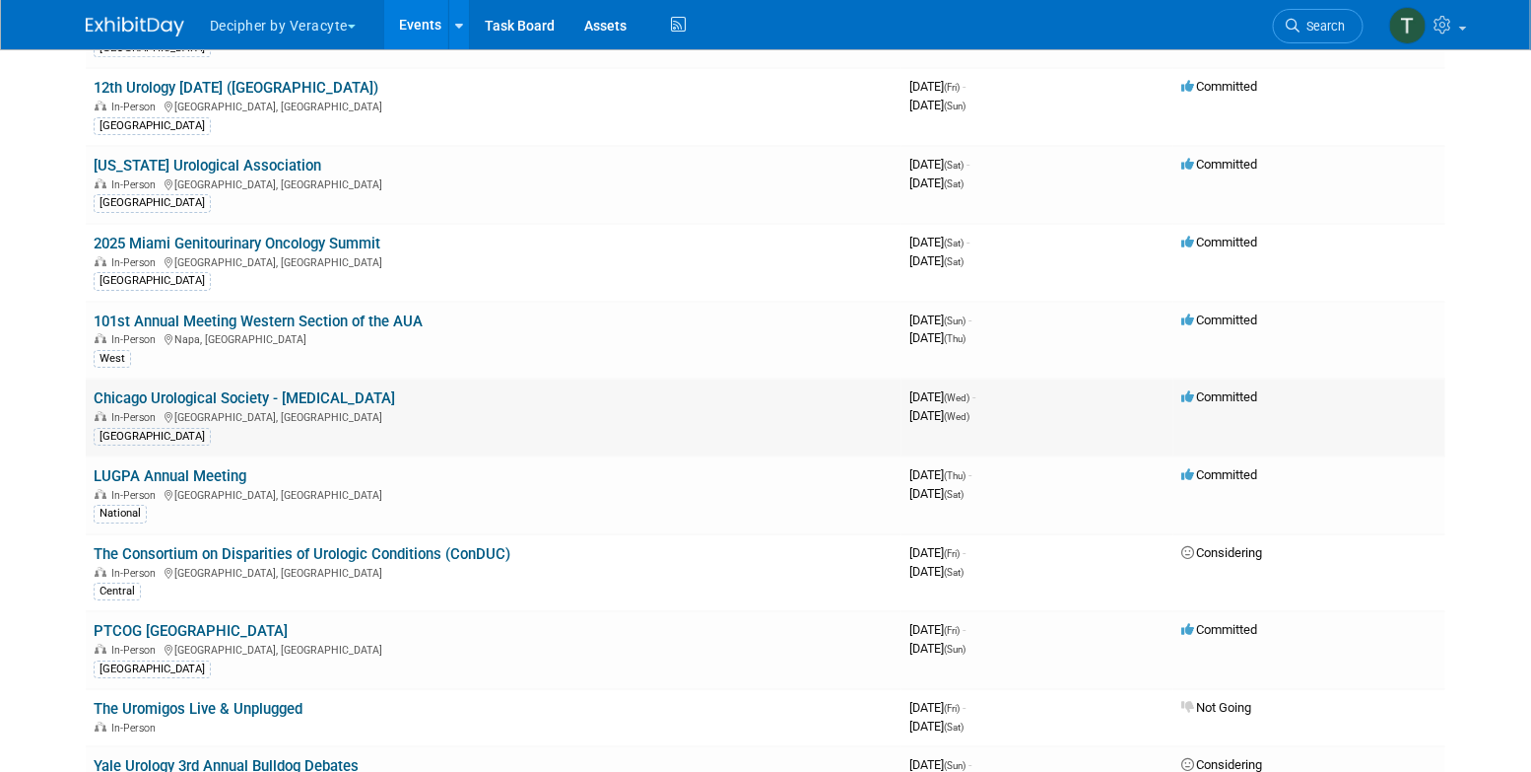 The image size is (1531, 772). What do you see at coordinates (112, 359) in the screenshot?
I see `div: West` at bounding box center [112, 359].